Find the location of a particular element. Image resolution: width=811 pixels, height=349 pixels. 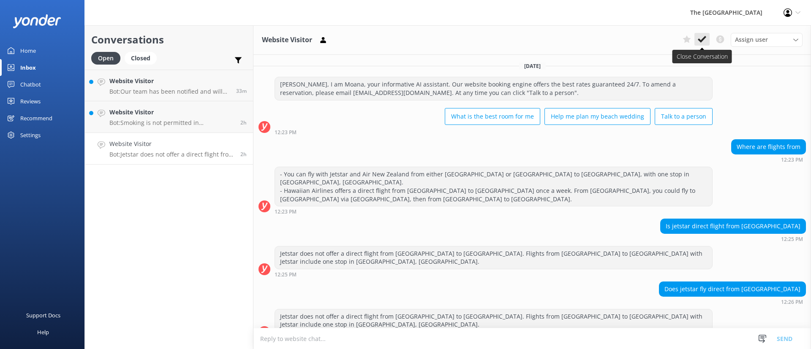

div: Oct 10 2025 12:26pm (UTC -10:00) Pacific/Honolulu is located at coordinates (733, 302).